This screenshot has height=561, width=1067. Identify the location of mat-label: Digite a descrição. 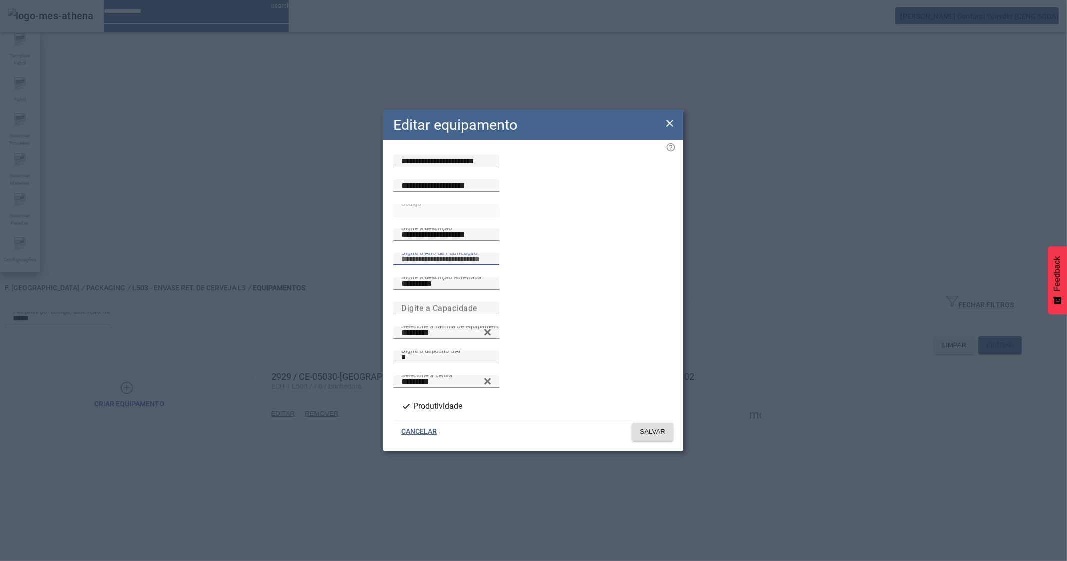
(426, 228).